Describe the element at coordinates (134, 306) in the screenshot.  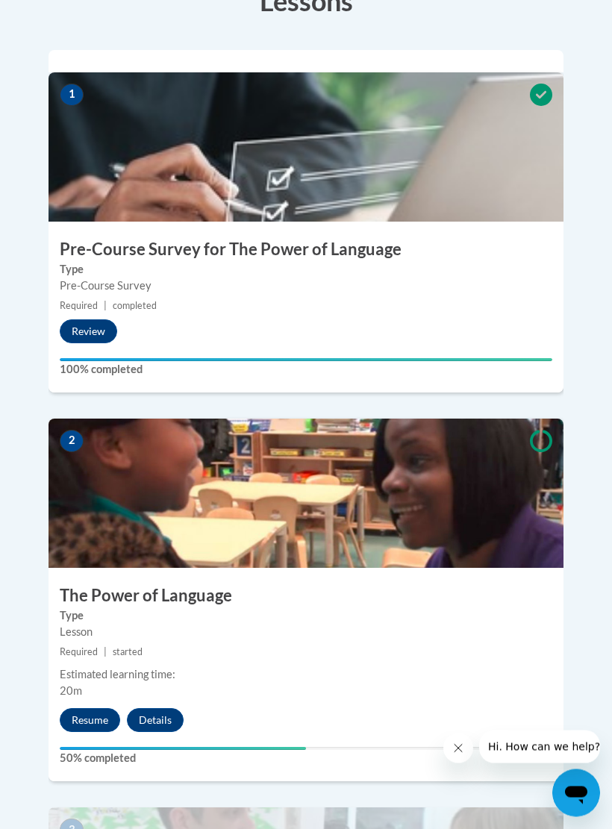
I see `span: completed` at that location.